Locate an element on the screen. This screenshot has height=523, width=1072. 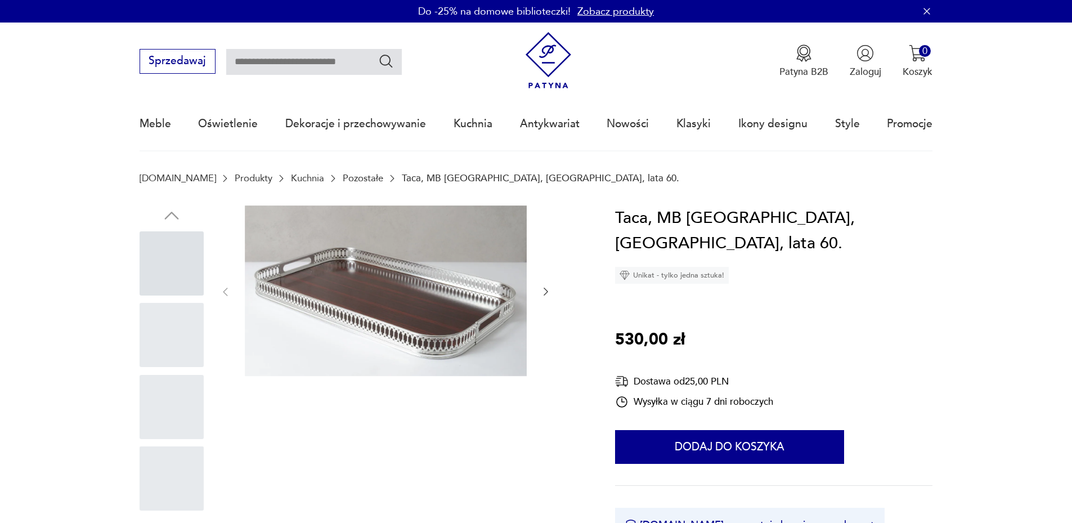
img: Ikona diamentu is located at coordinates (625, 275).